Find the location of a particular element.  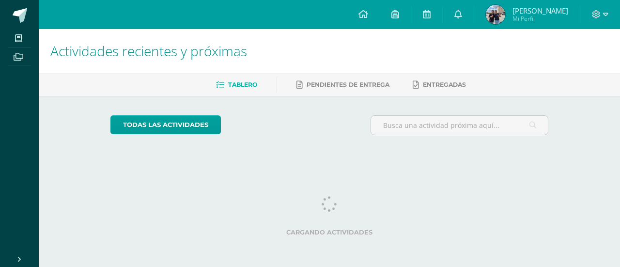

input: Busca una actividad próxima aquí... is located at coordinates (459, 125).